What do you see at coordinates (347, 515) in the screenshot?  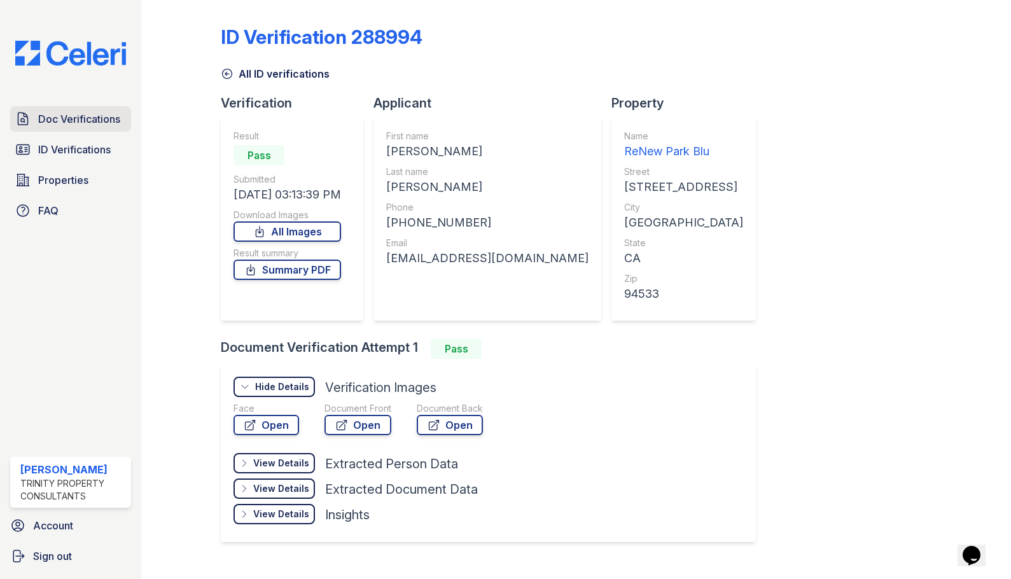 I see `div: Insights` at bounding box center [347, 515].